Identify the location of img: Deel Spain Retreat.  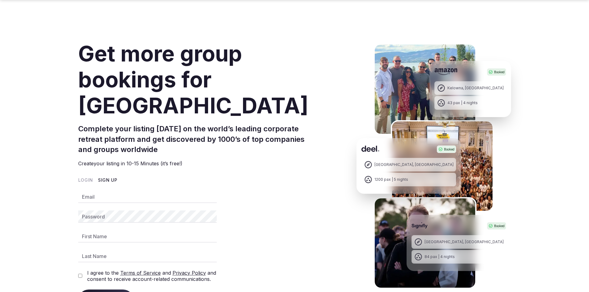
(442, 166).